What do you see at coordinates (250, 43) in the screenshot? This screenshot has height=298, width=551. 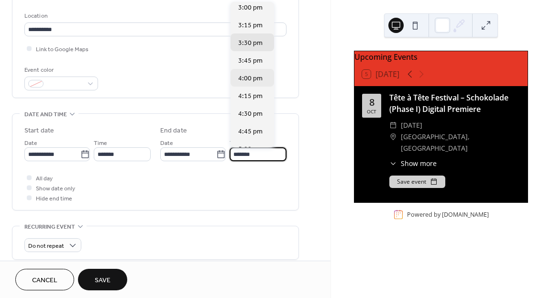 I see `span: 3:30 pm` at bounding box center [250, 43].